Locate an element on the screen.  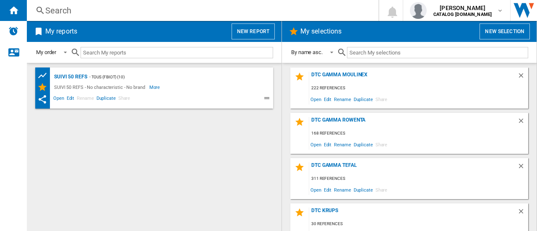
button: New report is located at coordinates (253, 31).